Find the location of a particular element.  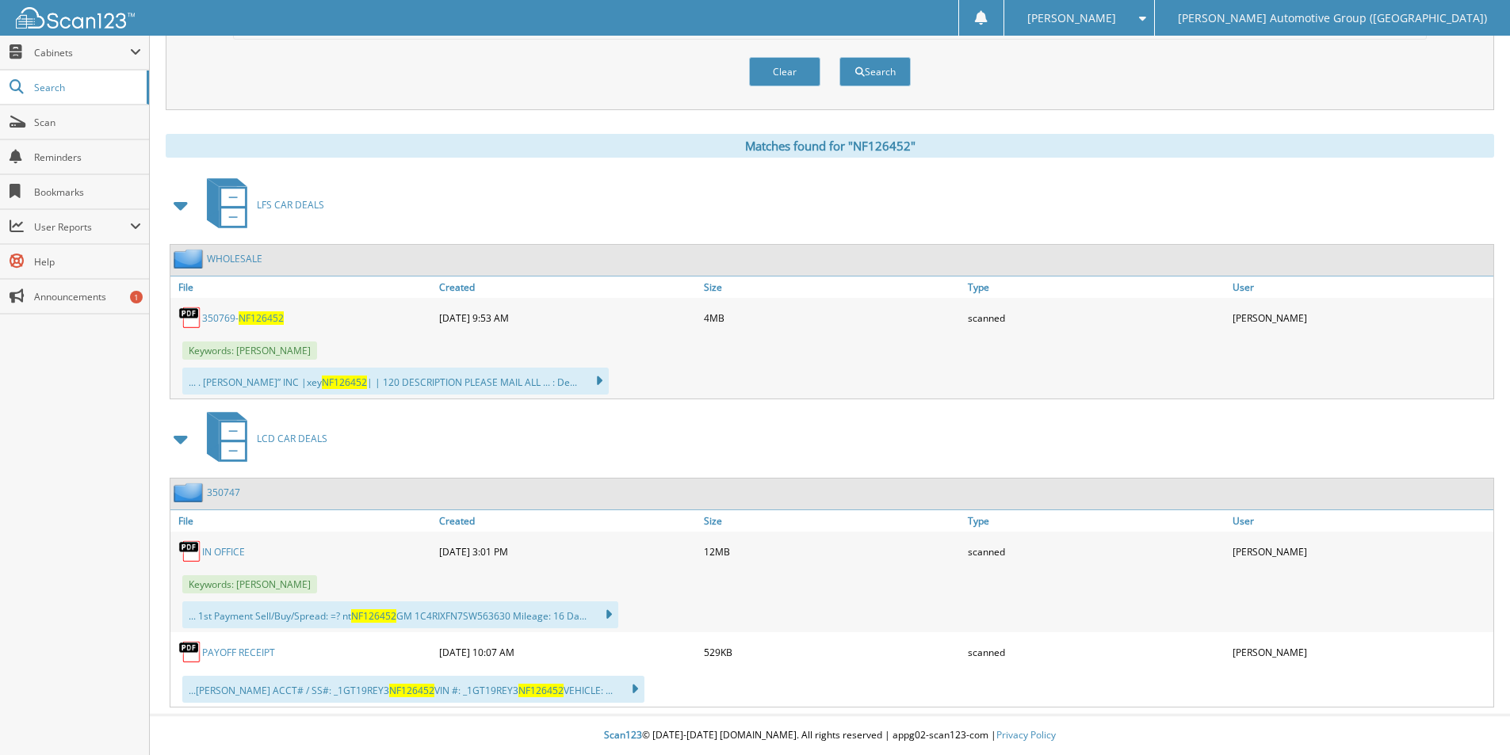

span: Help is located at coordinates (87, 262).